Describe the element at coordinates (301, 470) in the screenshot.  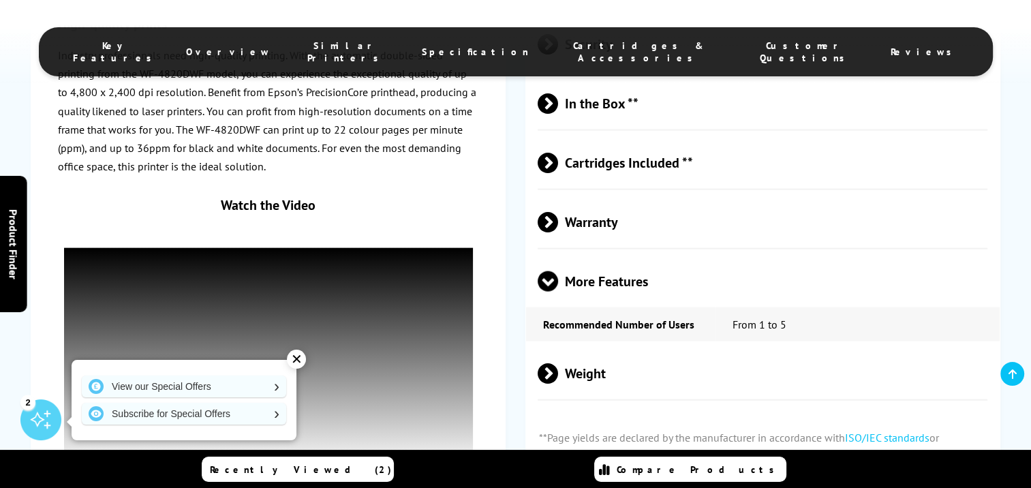
I see `span: Recently Viewed (2)` at that location.